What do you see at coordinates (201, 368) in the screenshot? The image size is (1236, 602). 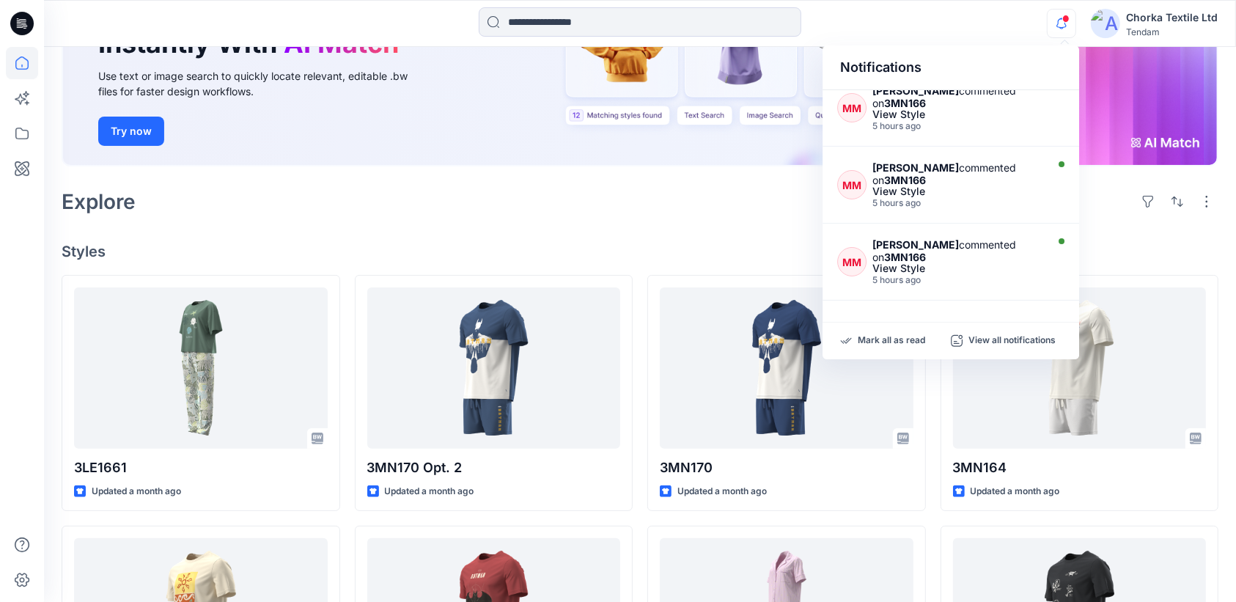 I see `a: 3LE1661` at bounding box center [201, 368].